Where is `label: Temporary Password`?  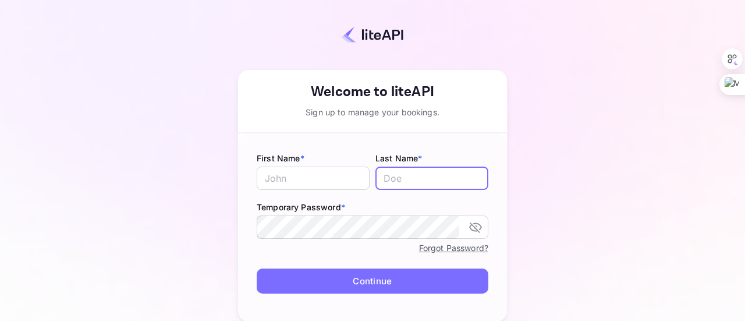 label: Temporary Password is located at coordinates (372, 207).